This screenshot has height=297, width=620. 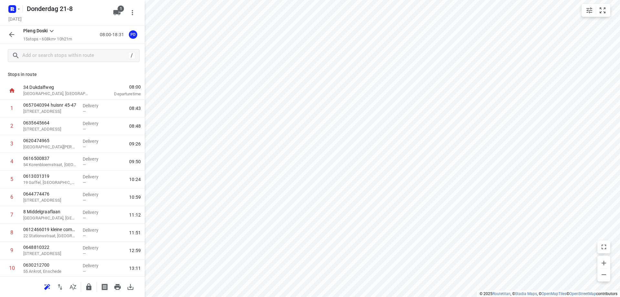 I want to click on h5: Project date, so click(x=15, y=19).